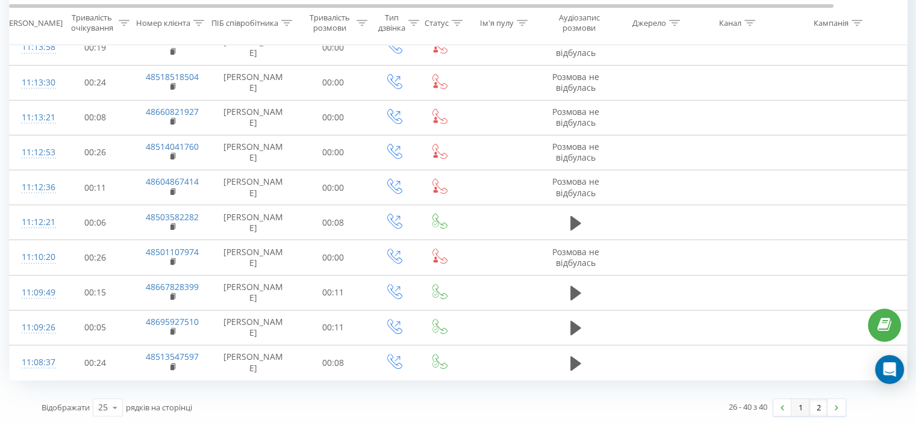 Image resolution: width=916 pixels, height=423 pixels. I want to click on a: 48518518504, so click(172, 76).